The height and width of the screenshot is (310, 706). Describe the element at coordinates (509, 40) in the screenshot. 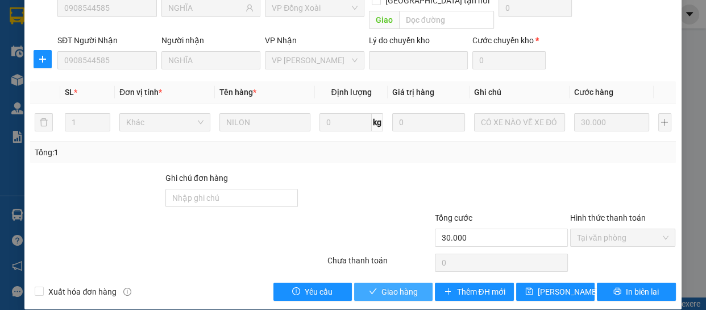

I see `div: Cước chuyển kho` at that location.